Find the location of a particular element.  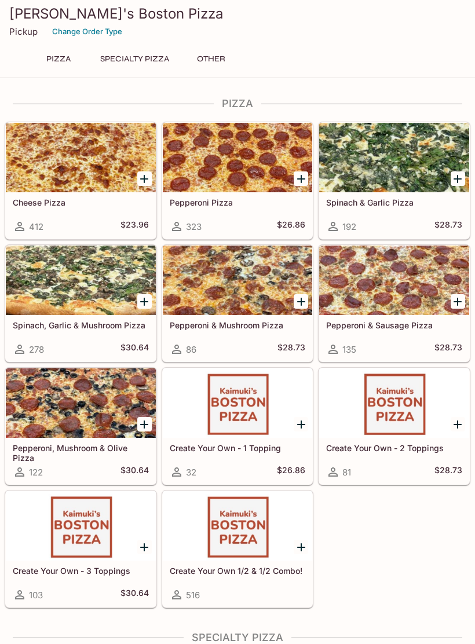

span: 103 is located at coordinates (36, 595).